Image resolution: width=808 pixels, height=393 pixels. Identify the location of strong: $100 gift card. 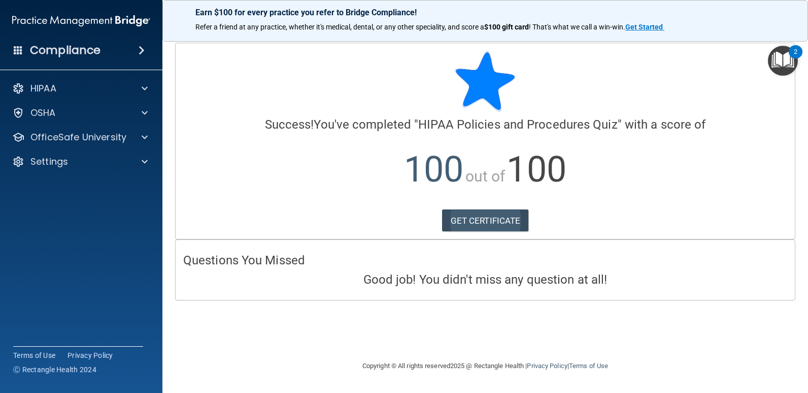
(507, 27).